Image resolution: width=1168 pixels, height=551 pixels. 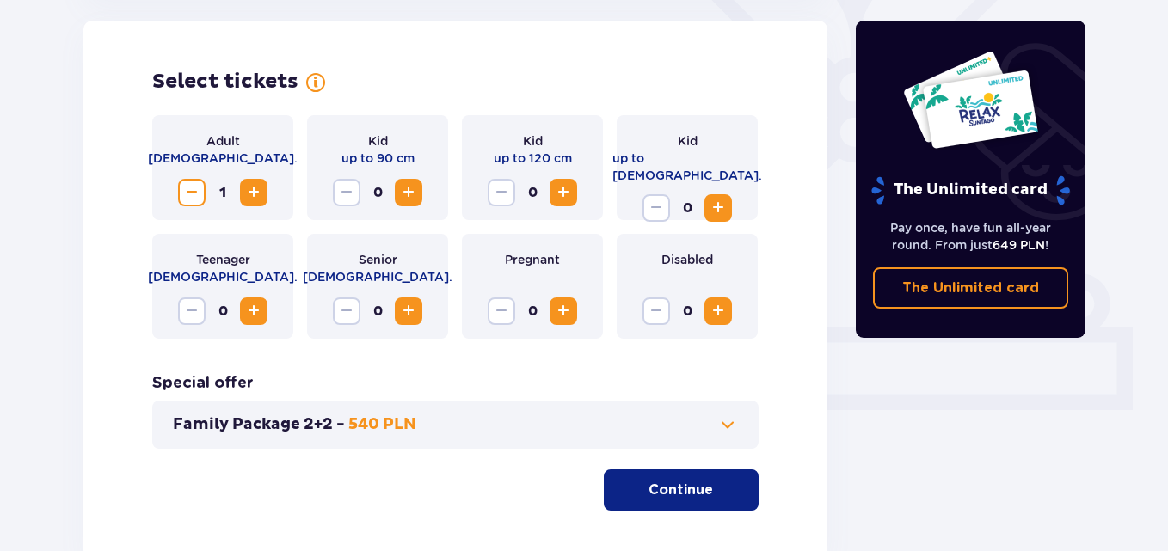 What do you see at coordinates (259, 425) in the screenshot?
I see `p: Family Package 2+2 -` at bounding box center [259, 425].